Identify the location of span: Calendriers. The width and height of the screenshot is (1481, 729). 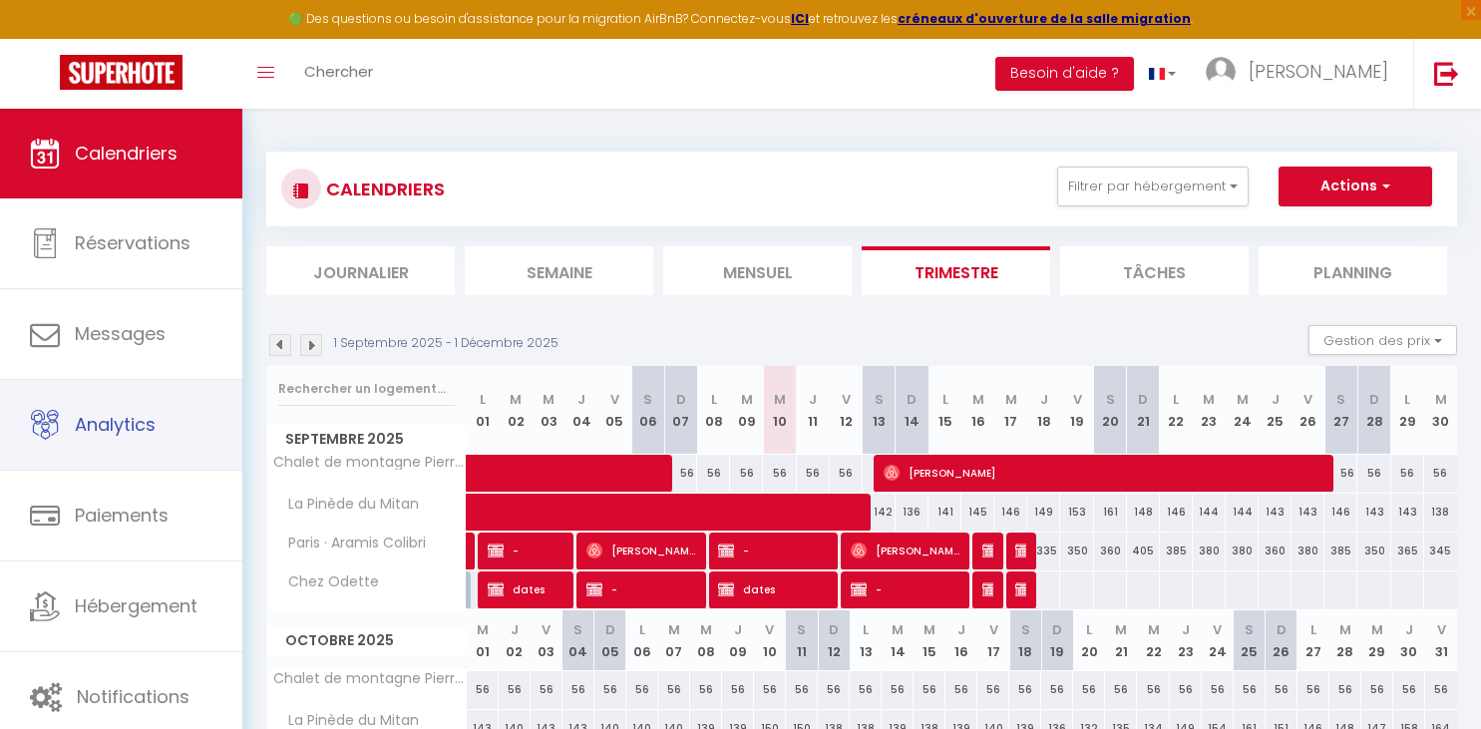
(126, 153).